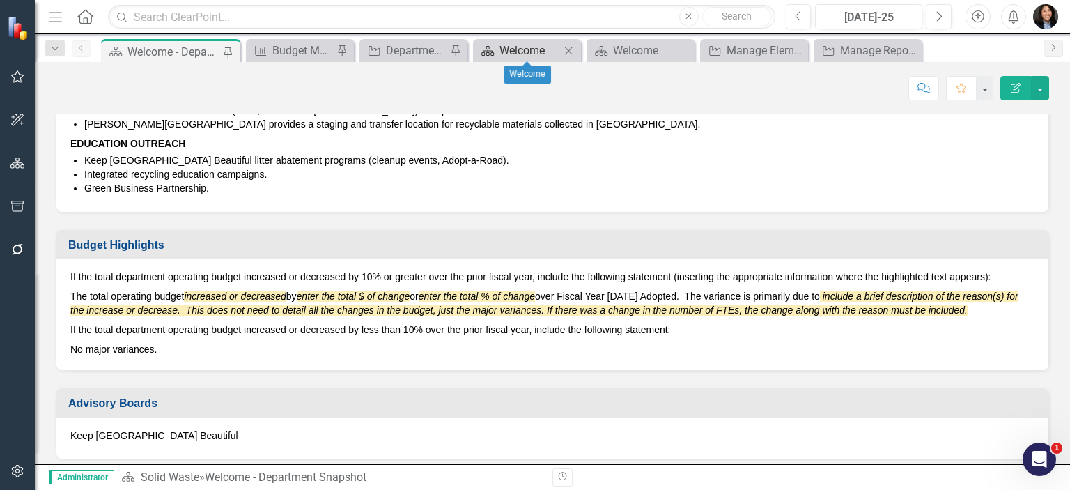 The height and width of the screenshot is (490, 1070). What do you see at coordinates (476, 296) in the screenshot?
I see `em: enter the total % of change` at bounding box center [476, 296].